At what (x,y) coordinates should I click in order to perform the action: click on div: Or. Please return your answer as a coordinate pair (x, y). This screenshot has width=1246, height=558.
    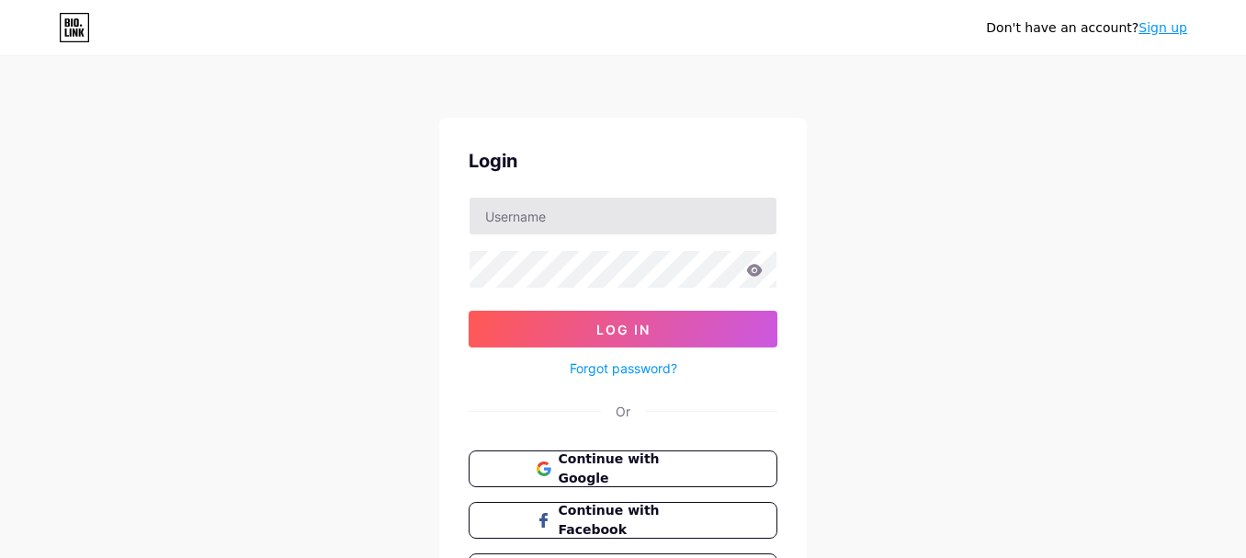
    Looking at the image, I should click on (623, 411).